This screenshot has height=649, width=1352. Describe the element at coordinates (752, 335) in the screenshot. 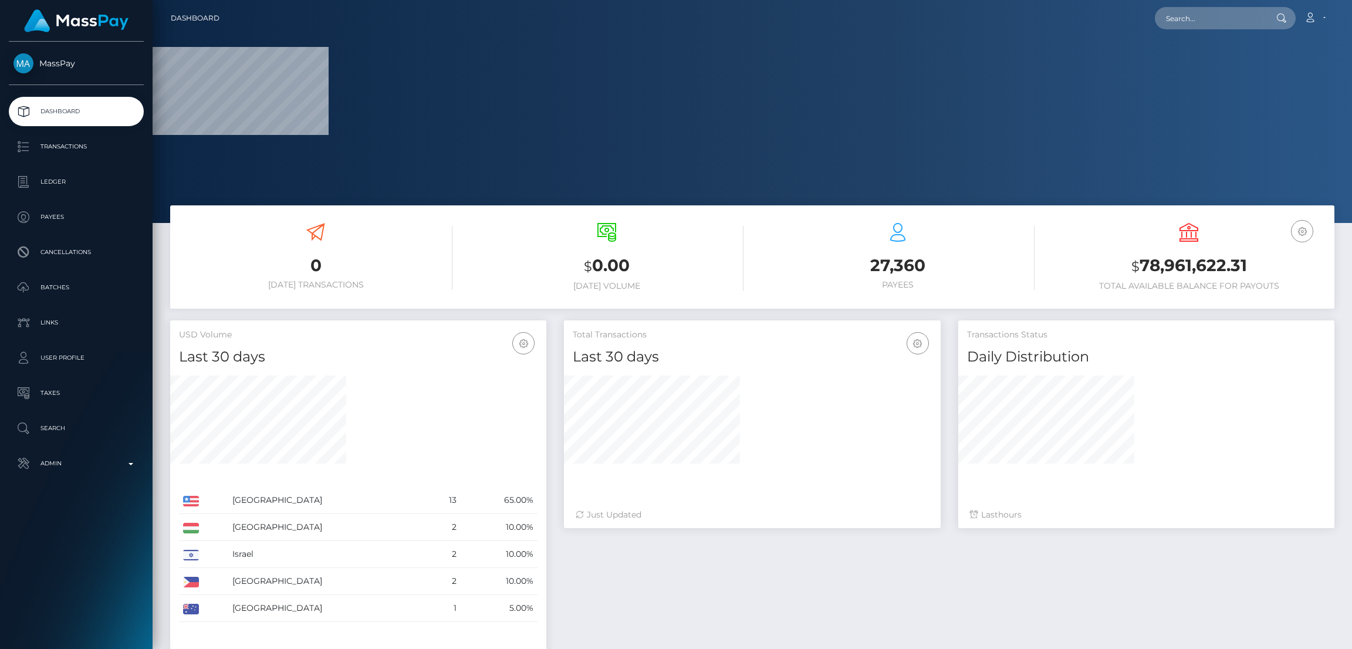

I see `h5: Total Transactions` at that location.